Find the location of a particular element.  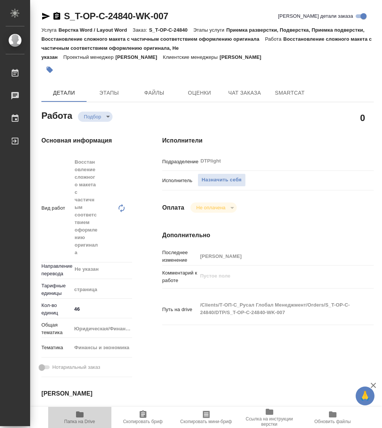

button: Скопировать мини-бриф is located at coordinates (206, 417).